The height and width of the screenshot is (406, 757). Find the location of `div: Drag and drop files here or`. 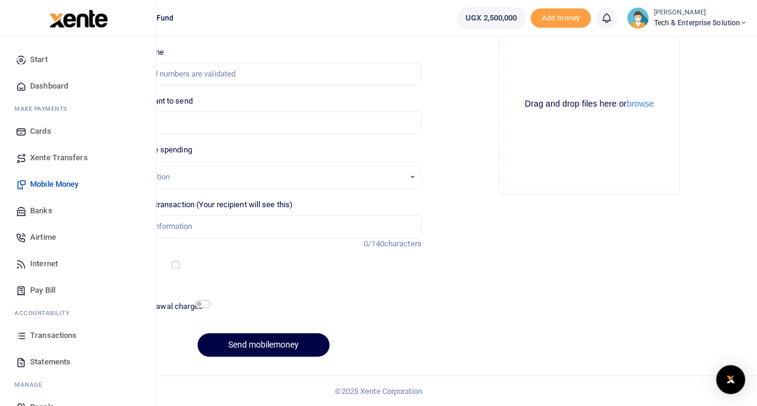

div: Drag and drop files here or is located at coordinates (589, 104).